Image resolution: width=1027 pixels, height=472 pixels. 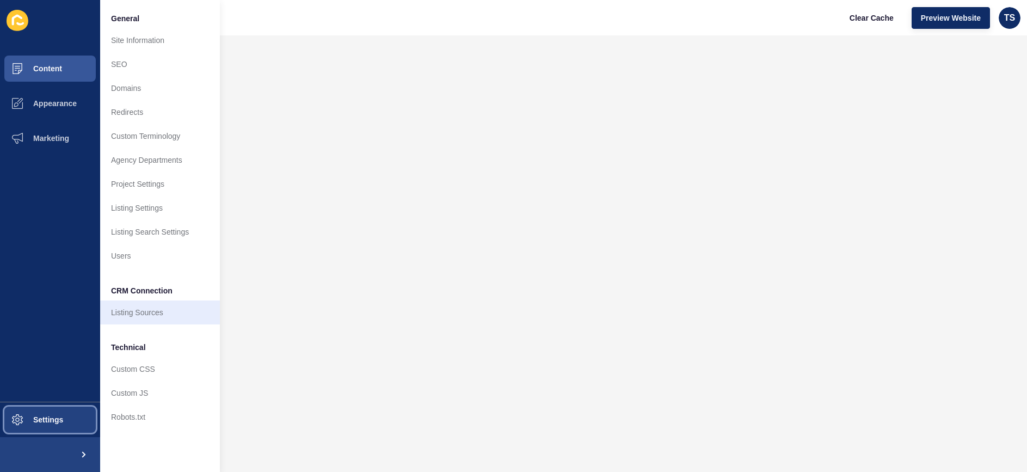 What do you see at coordinates (160, 393) in the screenshot?
I see `a: Custom JS` at bounding box center [160, 393].